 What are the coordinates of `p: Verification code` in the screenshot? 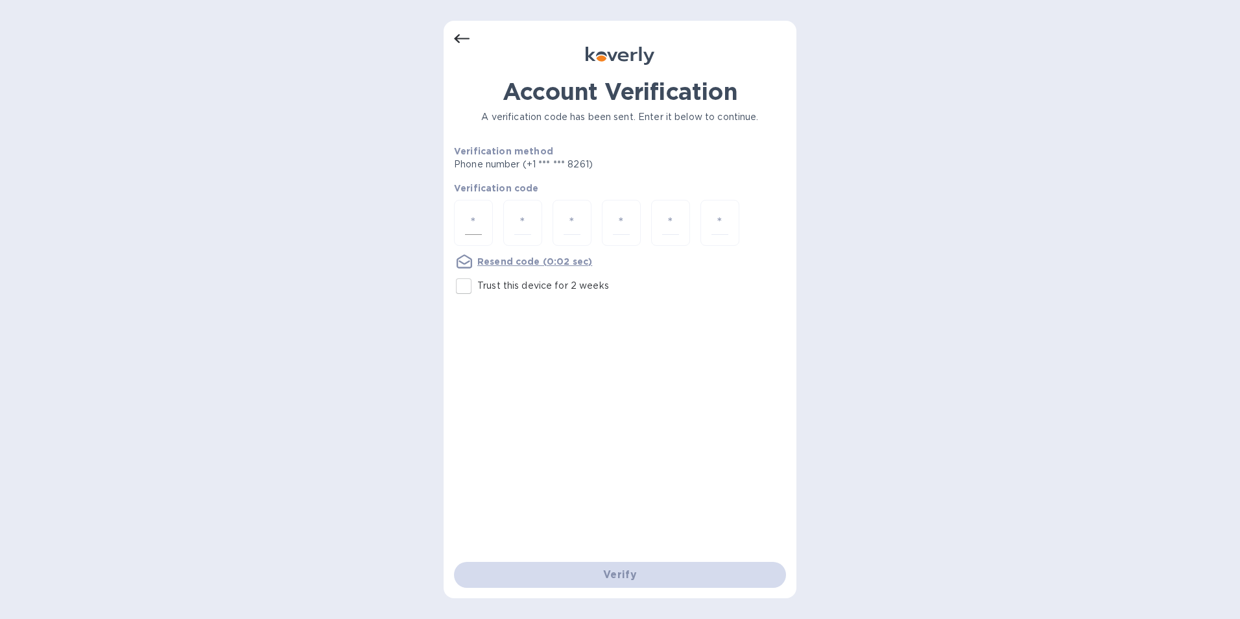 It's located at (620, 188).